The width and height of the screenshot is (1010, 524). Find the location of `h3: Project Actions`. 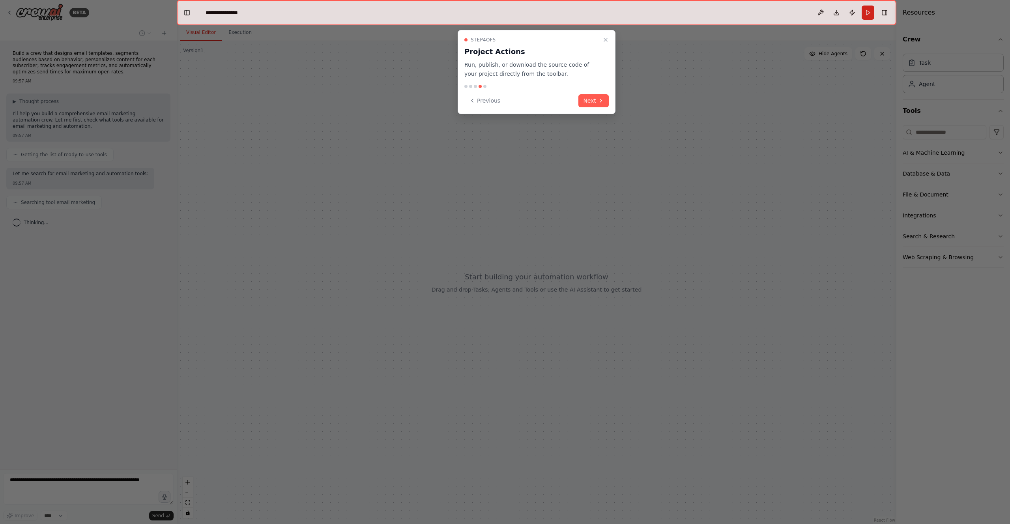

h3: Project Actions is located at coordinates (532, 52).